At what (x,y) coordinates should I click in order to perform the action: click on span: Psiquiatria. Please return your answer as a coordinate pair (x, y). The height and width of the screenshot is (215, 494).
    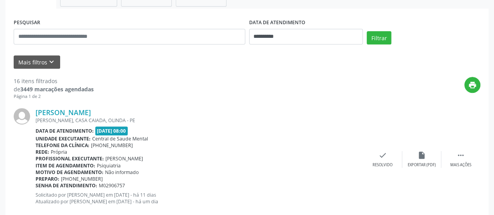
    Looking at the image, I should click on (109, 166).